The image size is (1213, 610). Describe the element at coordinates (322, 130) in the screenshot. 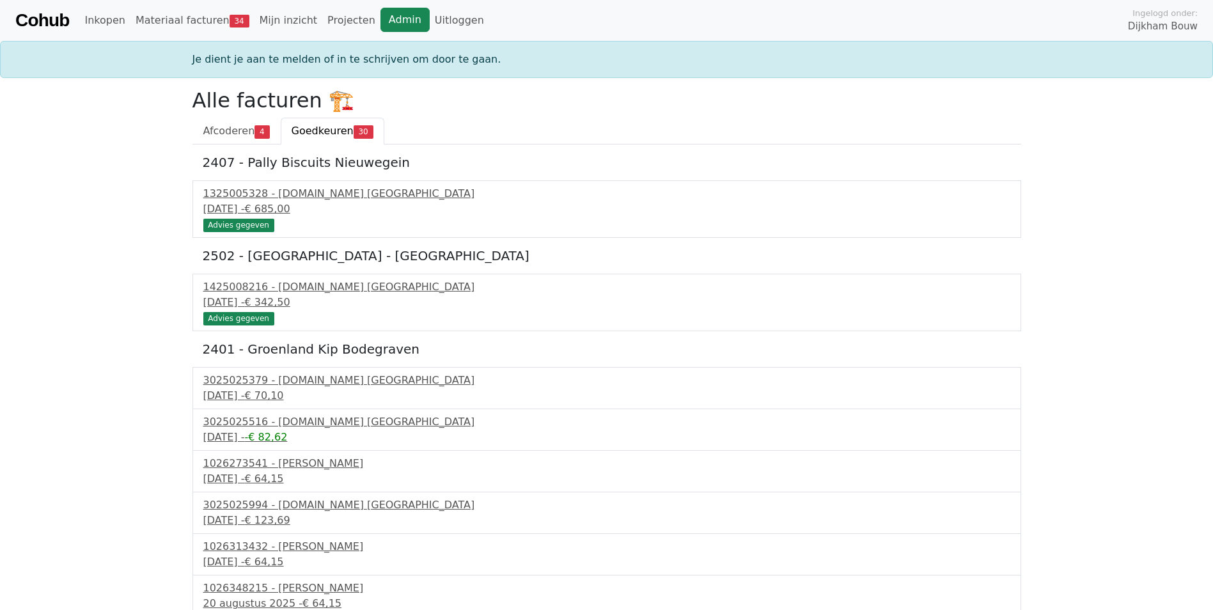

I see `span: Goedkeuren` at that location.